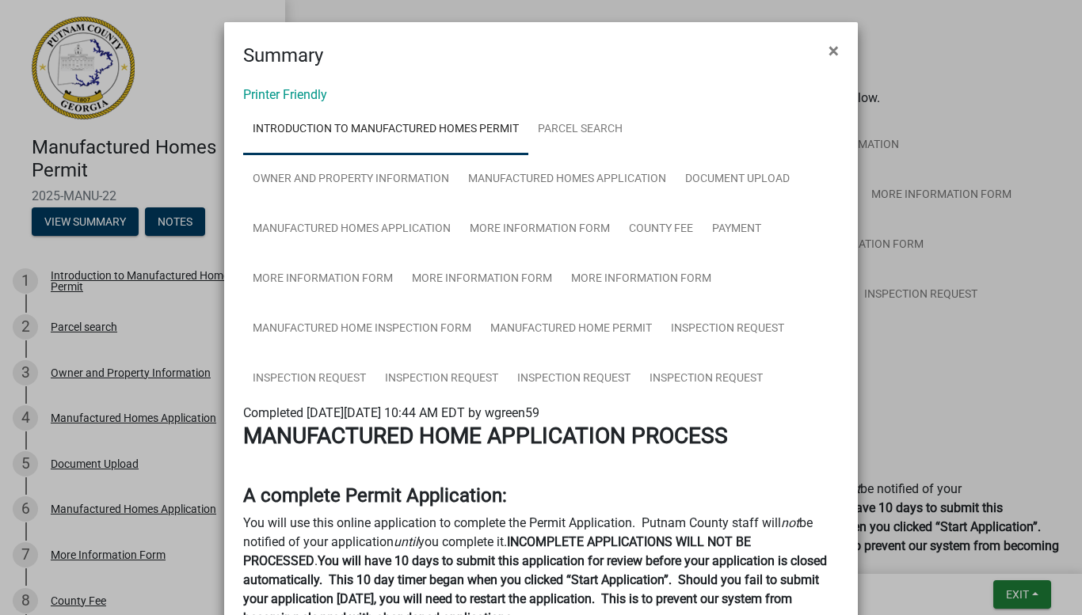  I want to click on a: Printer Friendly, so click(285, 94).